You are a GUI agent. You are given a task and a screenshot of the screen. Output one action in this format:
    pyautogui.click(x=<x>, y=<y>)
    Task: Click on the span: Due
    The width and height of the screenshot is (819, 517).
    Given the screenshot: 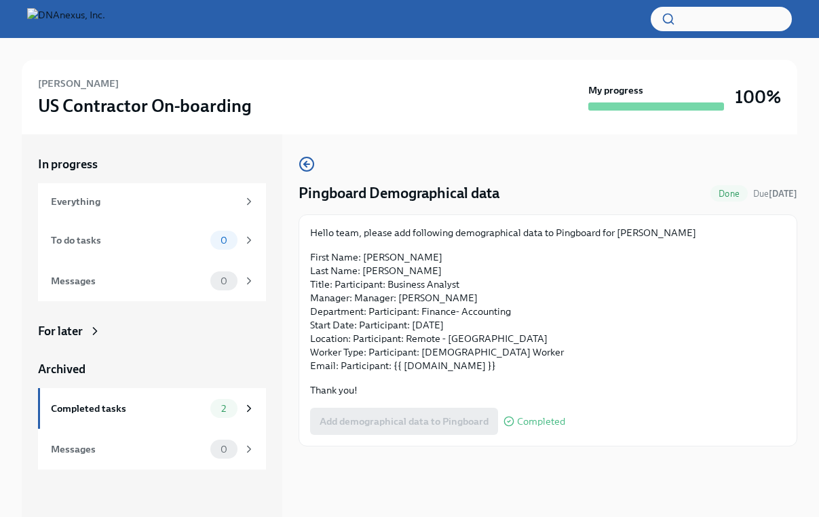 What is the action you would take?
    pyautogui.click(x=775, y=193)
    